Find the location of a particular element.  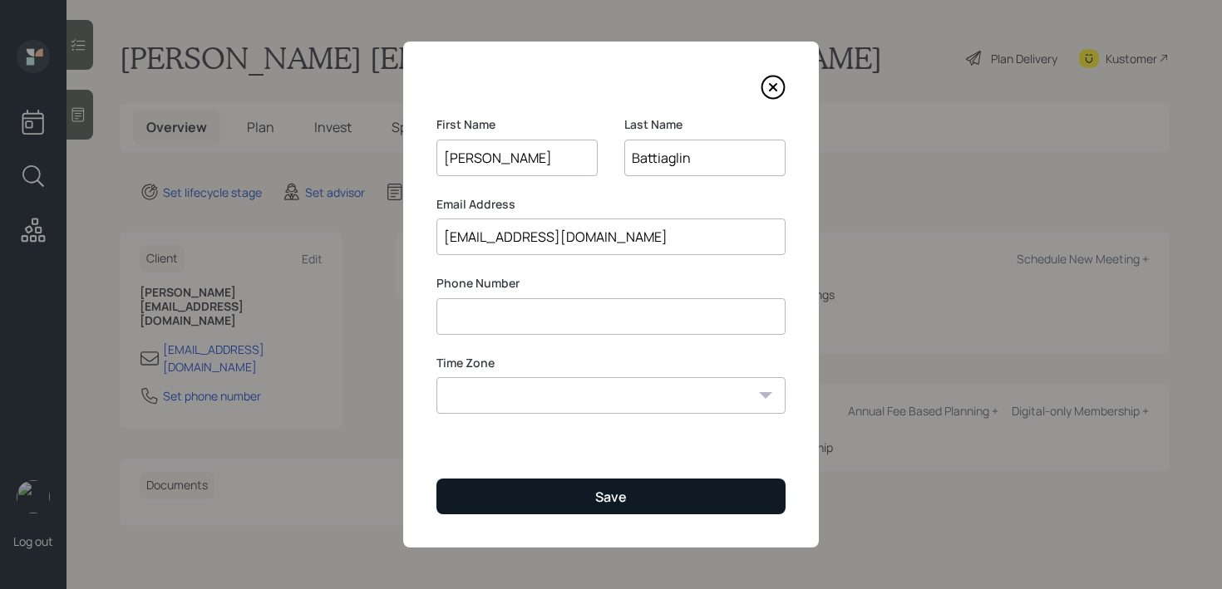

button: Save is located at coordinates (611, 496).